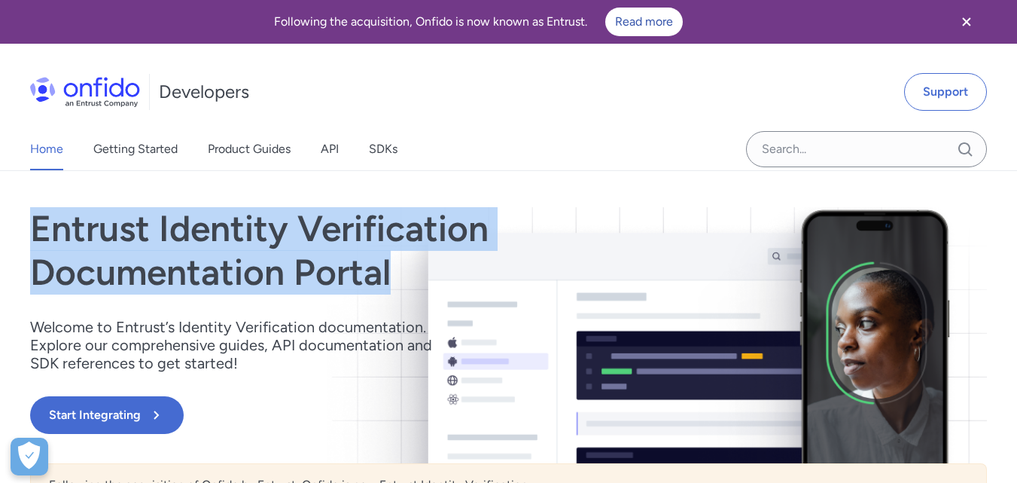 The width and height of the screenshot is (1017, 483). Describe the element at coordinates (136, 149) in the screenshot. I see `a: Getting Started` at that location.